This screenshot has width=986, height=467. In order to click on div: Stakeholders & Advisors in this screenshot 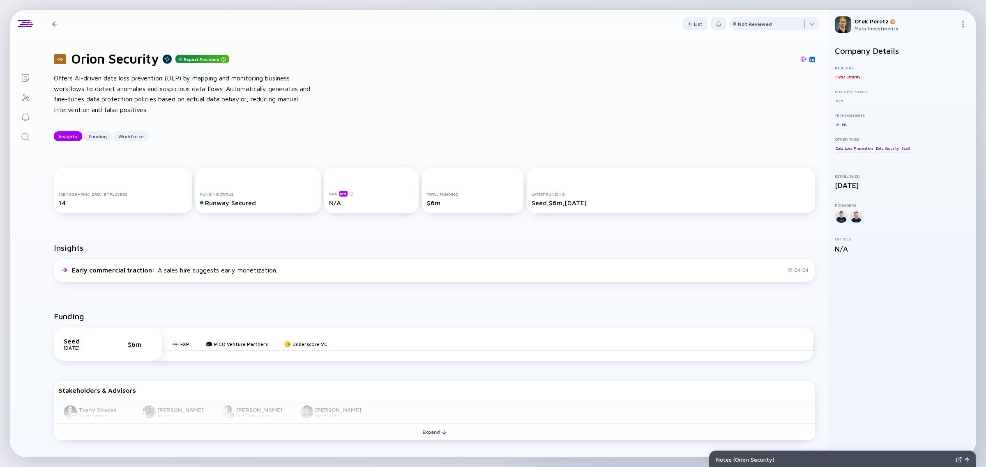, I will do `click(434, 391)`.